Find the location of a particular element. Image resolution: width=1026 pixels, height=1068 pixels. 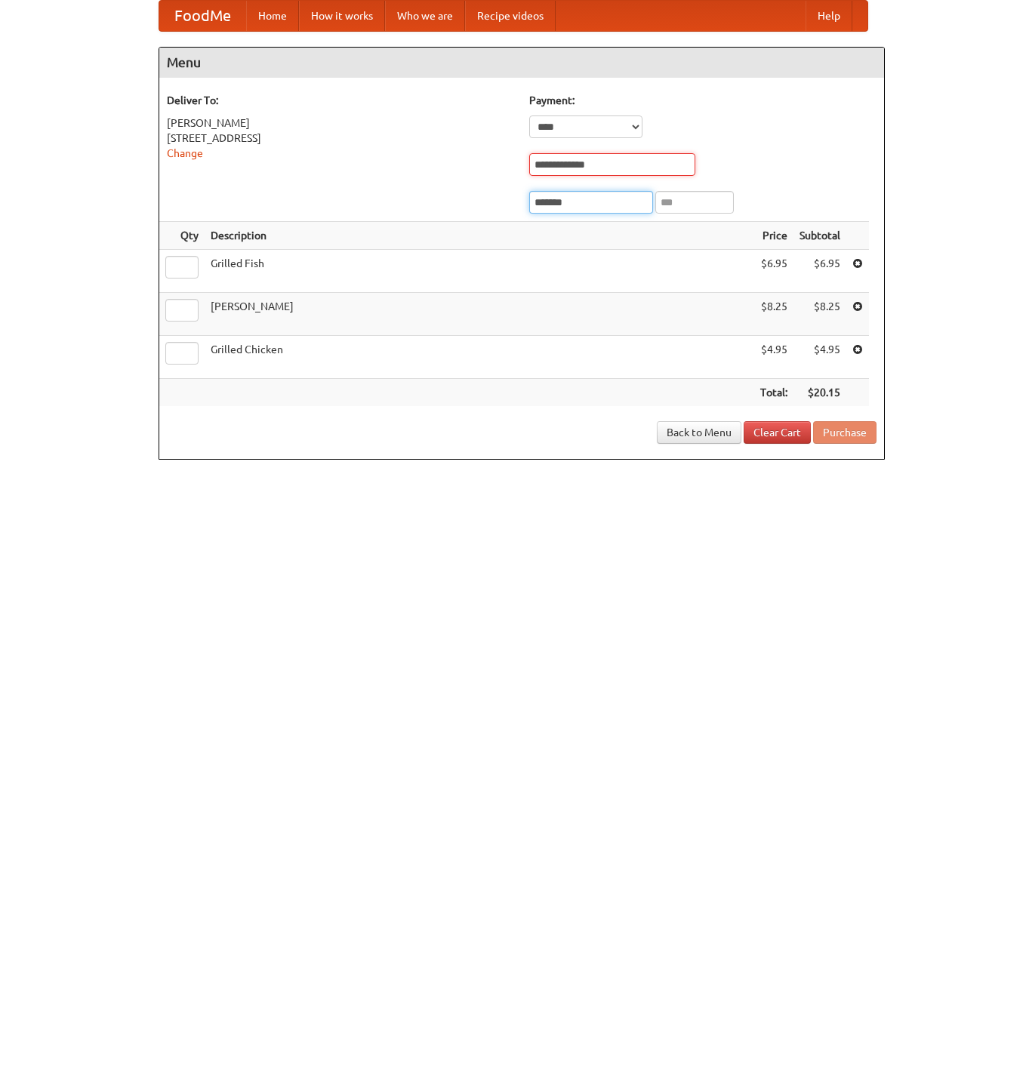

a: Change is located at coordinates (185, 153).